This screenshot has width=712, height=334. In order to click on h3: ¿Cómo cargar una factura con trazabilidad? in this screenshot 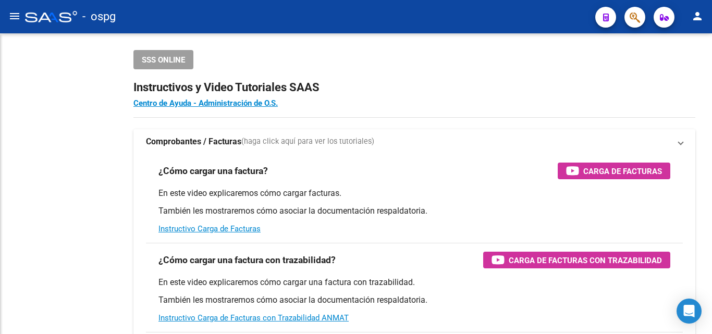, I will do `click(247, 260)`.